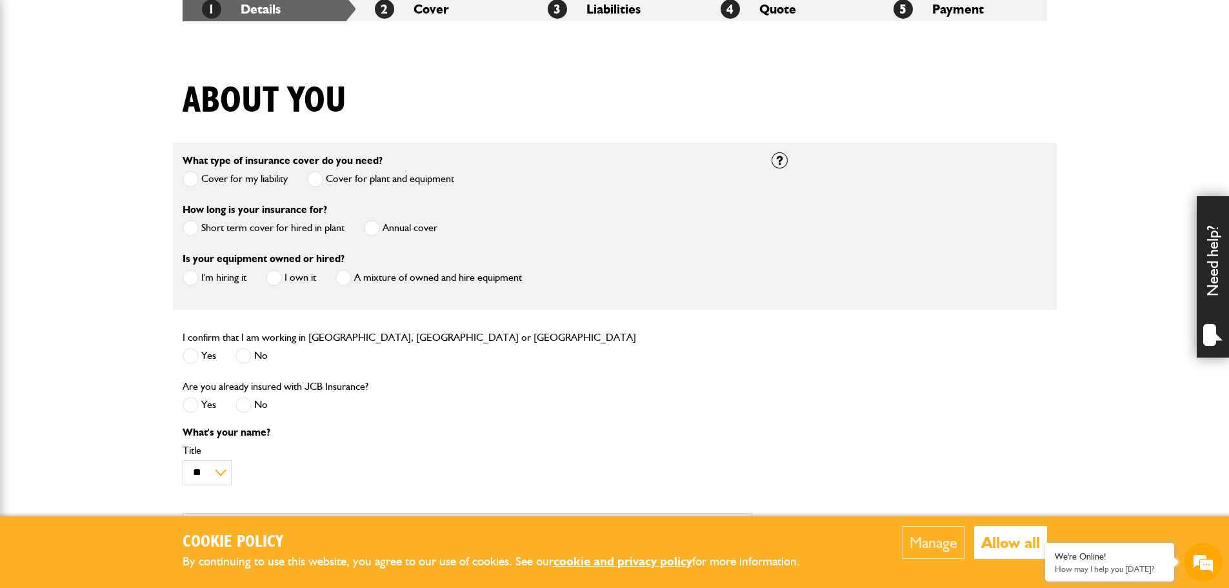 The width and height of the screenshot is (1229, 588). Describe the element at coordinates (1213, 277) in the screenshot. I see `div: Need help?` at that location.